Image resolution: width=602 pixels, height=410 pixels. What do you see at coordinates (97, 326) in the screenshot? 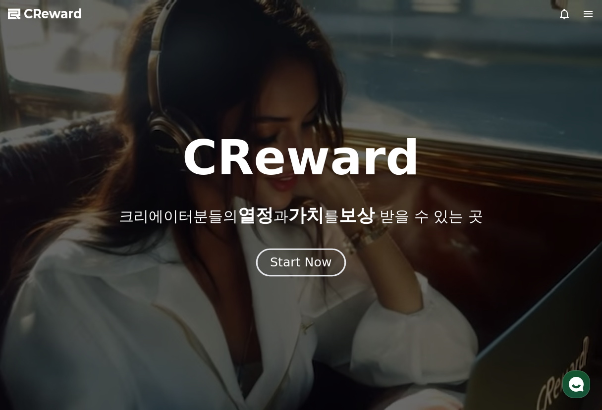
I see `a: 대화` at bounding box center [97, 326].